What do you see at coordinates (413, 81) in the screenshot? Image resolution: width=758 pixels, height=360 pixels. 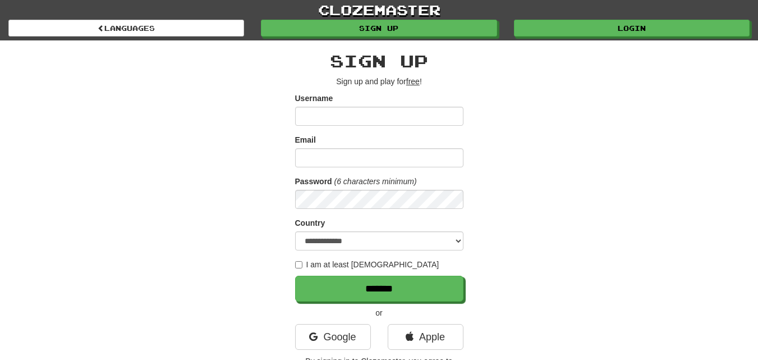 I see `u: free` at bounding box center [413, 81].